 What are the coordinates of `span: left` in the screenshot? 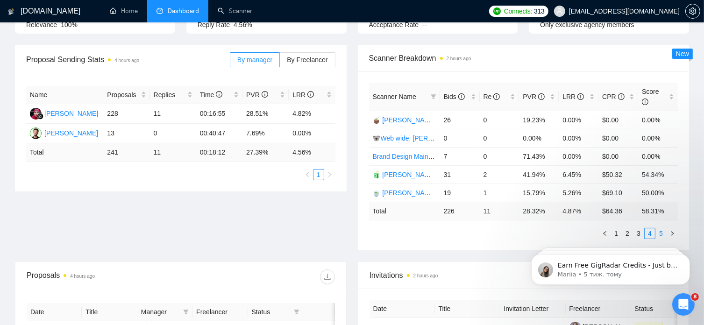 It's located at (605, 234).